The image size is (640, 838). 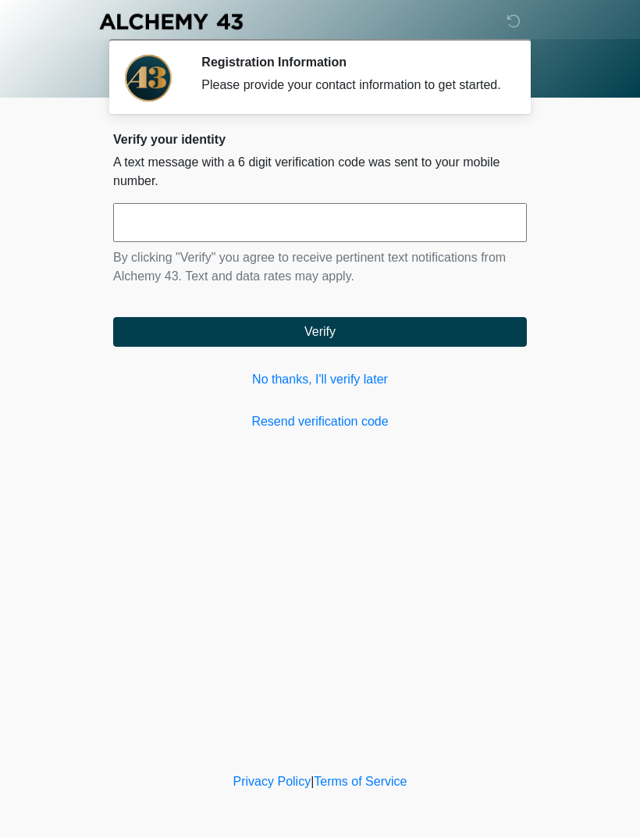 I want to click on a: No thanks, I'll verify later, so click(x=320, y=379).